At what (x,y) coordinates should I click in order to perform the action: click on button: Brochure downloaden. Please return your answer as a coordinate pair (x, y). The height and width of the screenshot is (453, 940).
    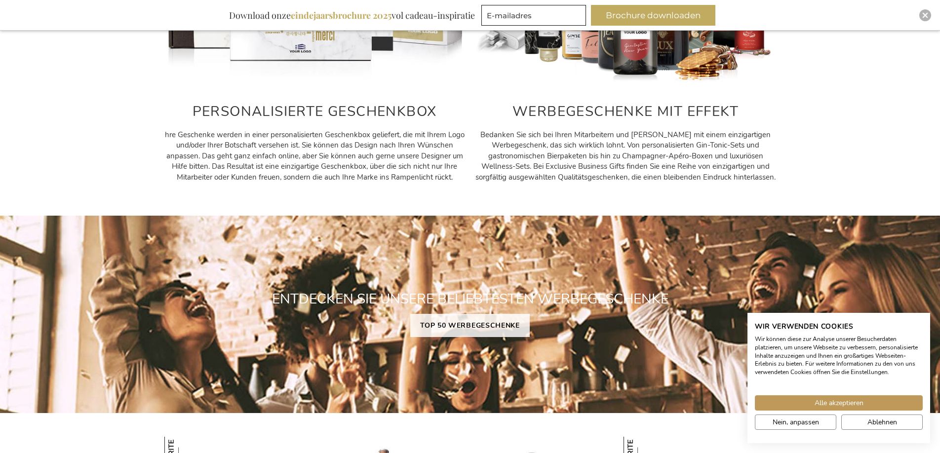
    Looking at the image, I should click on (653, 15).